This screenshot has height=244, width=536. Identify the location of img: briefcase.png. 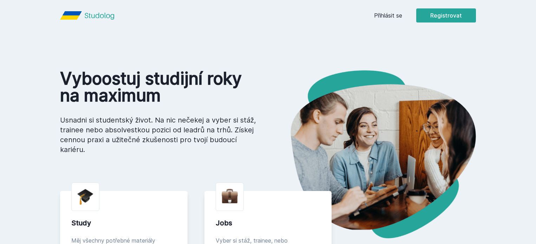
(230, 196).